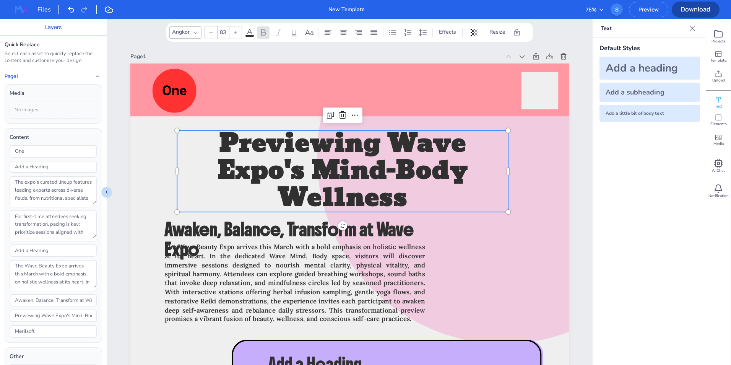  What do you see at coordinates (98, 76) in the screenshot?
I see `button: Collapse` at bounding box center [98, 76].